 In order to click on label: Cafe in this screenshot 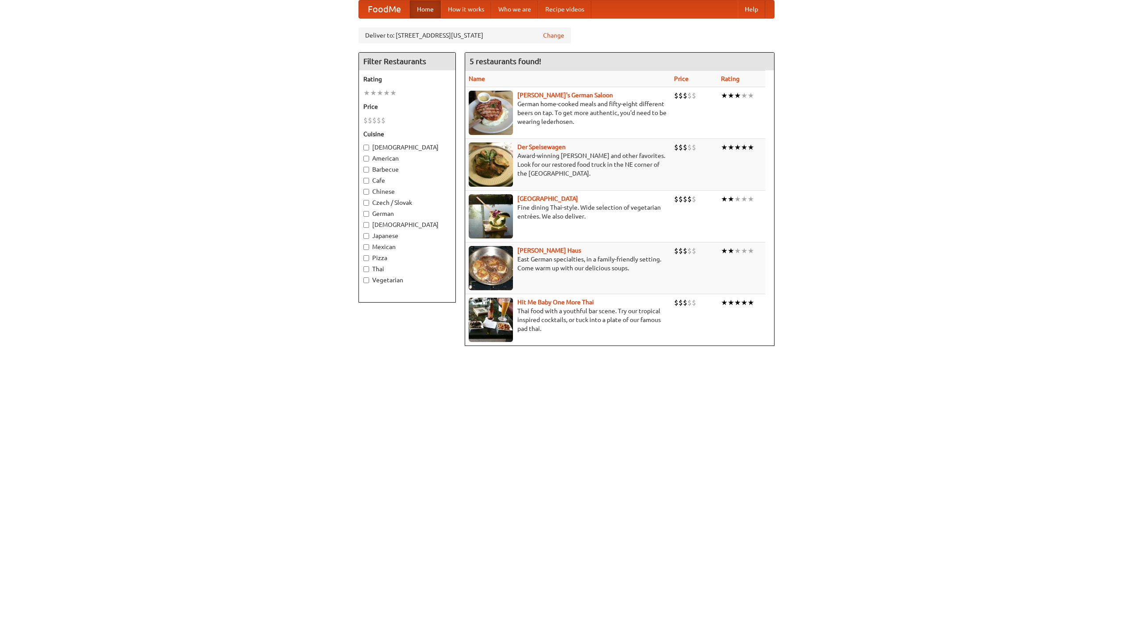, I will do `click(407, 181)`.